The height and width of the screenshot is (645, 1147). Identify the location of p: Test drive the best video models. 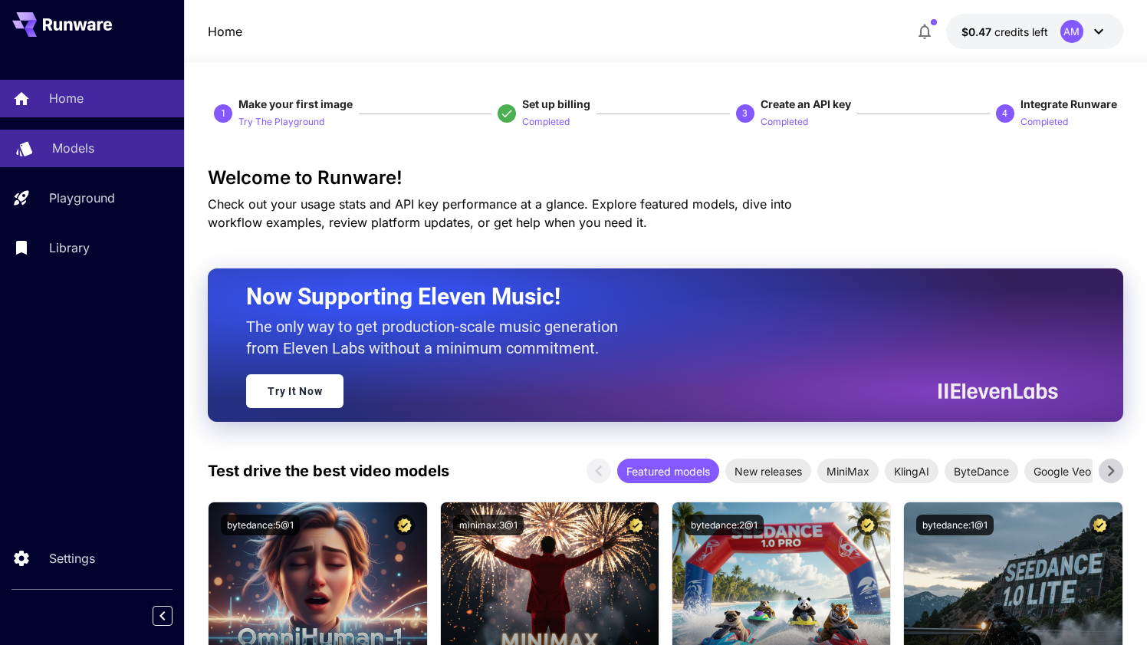
(328, 471).